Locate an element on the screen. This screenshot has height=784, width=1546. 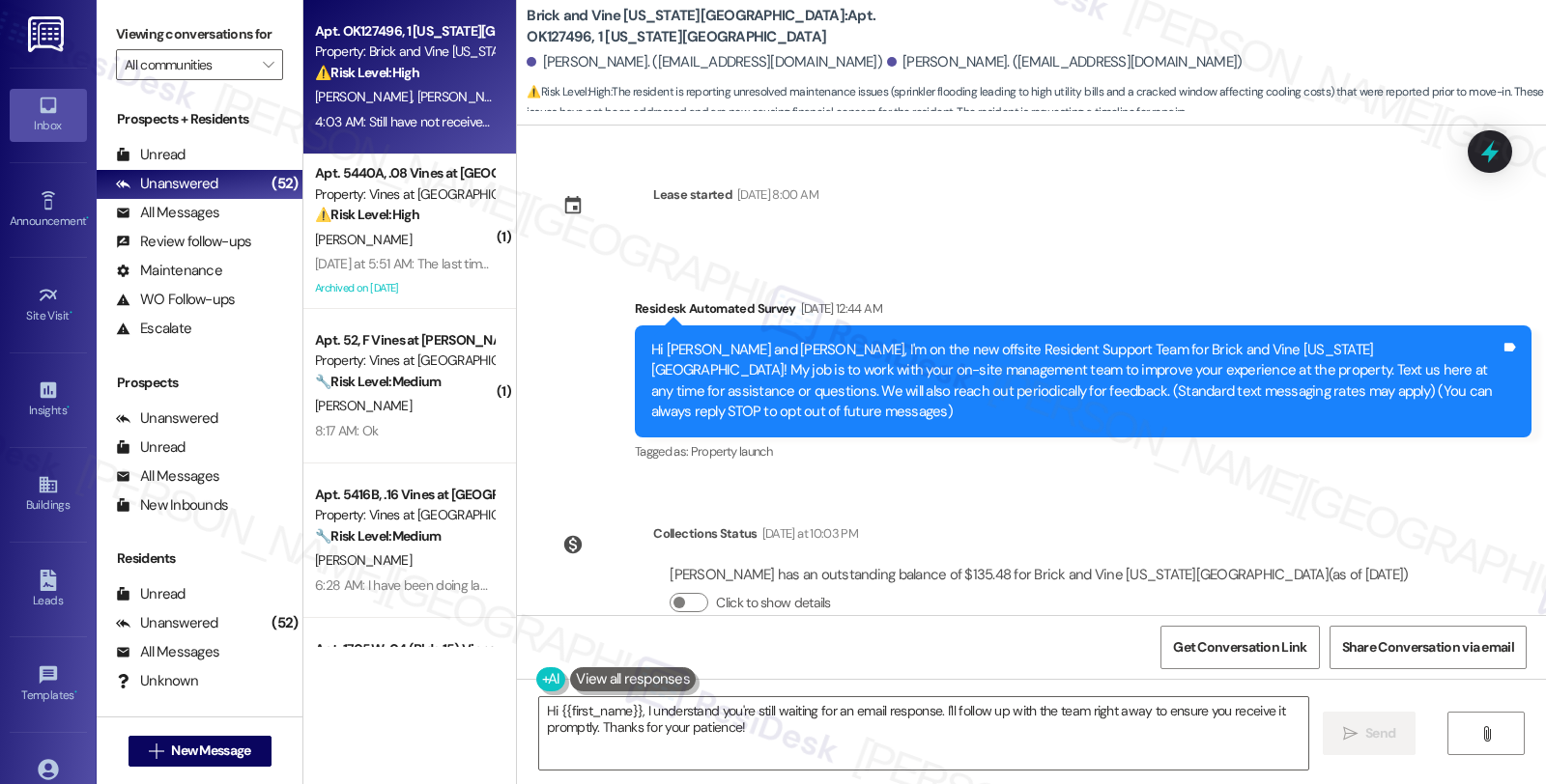
a: Leads is located at coordinates (49, 590).